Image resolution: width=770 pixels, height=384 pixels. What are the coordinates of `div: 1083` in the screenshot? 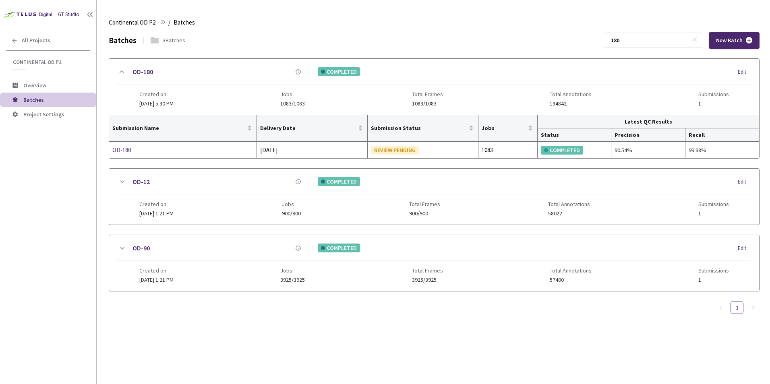 It's located at (508, 150).